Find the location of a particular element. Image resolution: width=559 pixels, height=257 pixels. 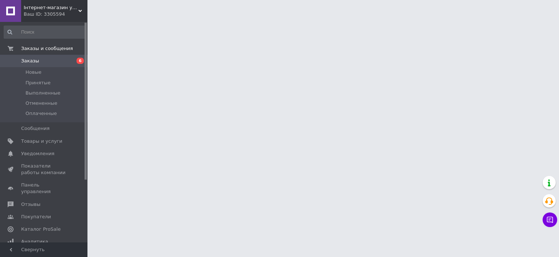

span: Каталог ProSale is located at coordinates (41, 229).